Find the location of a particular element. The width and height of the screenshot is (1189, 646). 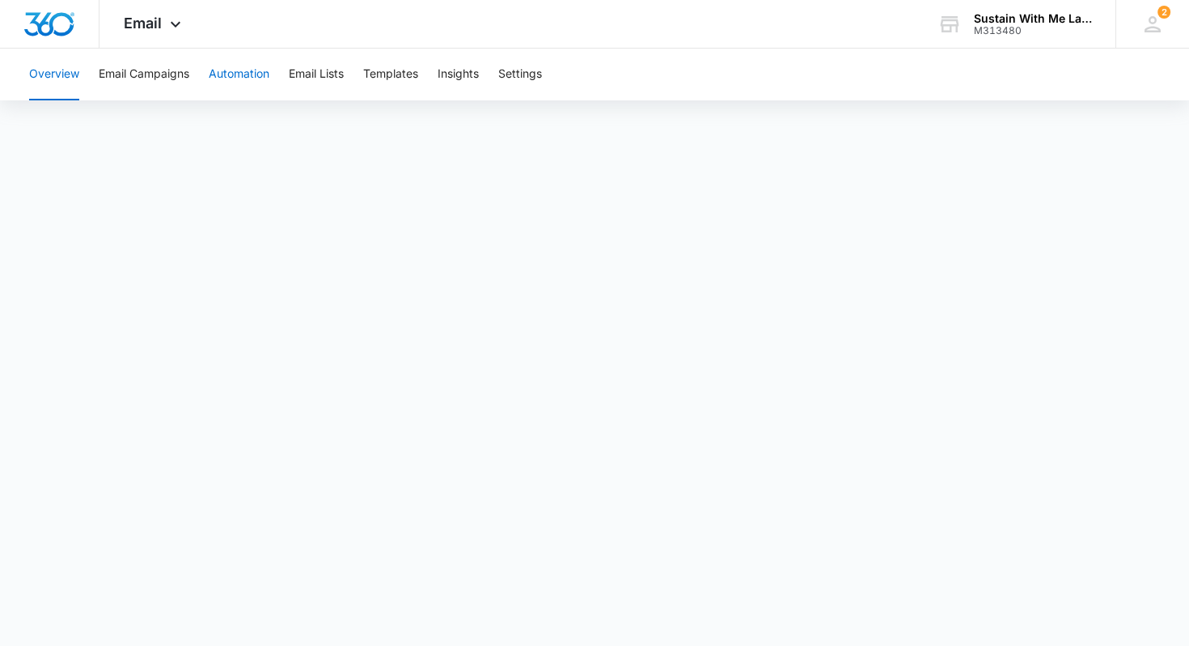

button: Templates is located at coordinates (391, 74).